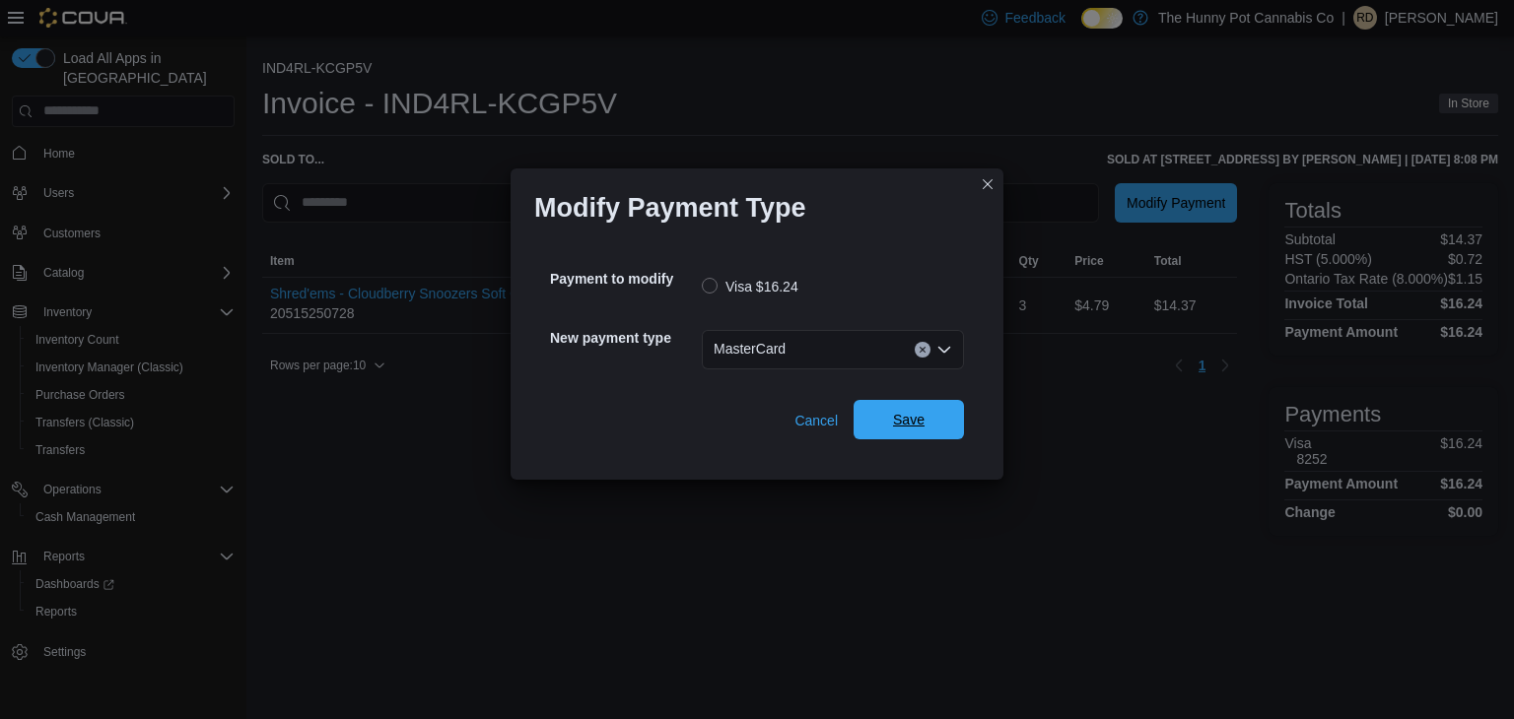 Image resolution: width=1514 pixels, height=719 pixels. I want to click on input: Accessible screen reader label, so click(794, 350).